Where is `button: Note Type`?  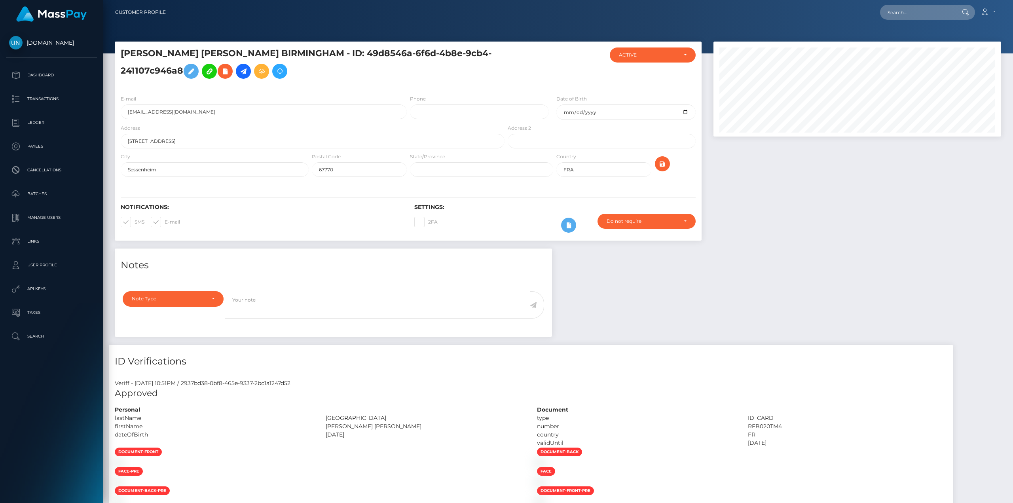 button: Note Type is located at coordinates (173, 299).